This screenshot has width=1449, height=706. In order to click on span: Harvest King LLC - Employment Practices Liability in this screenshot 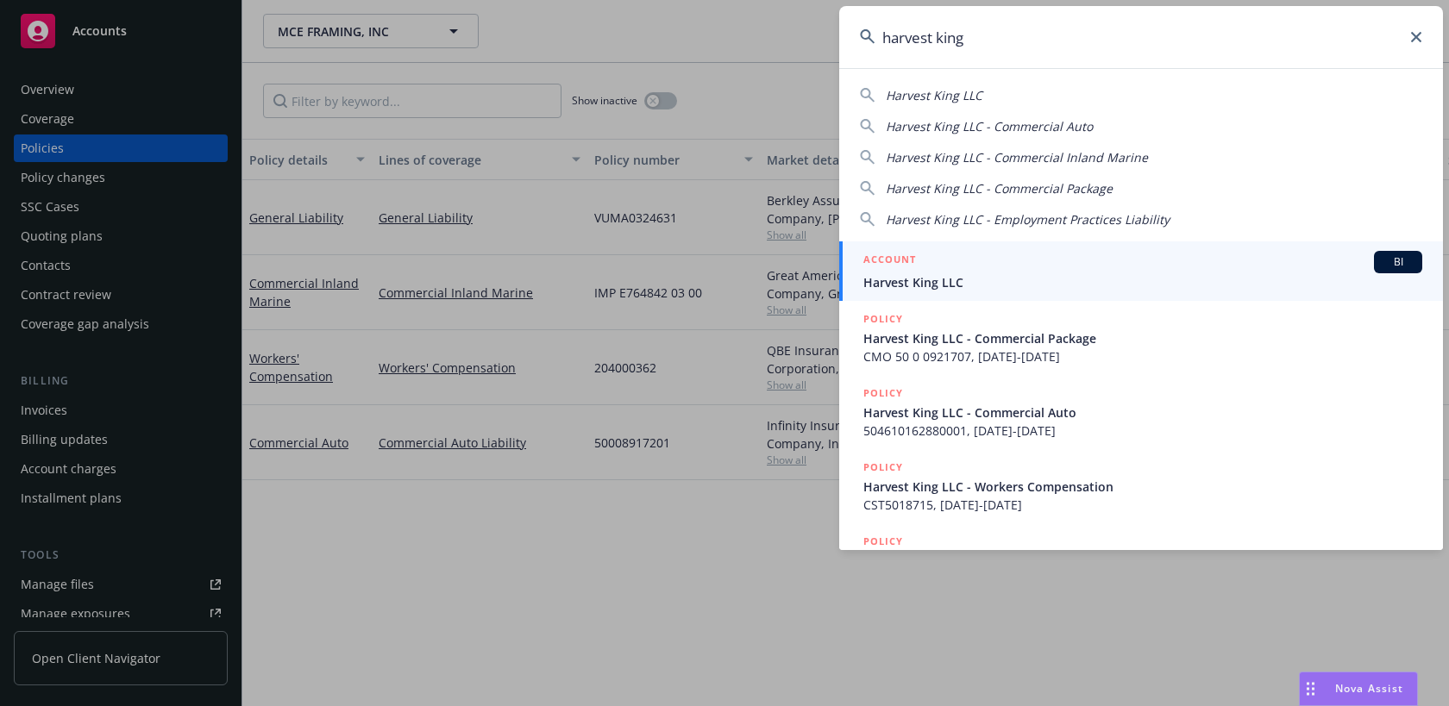, I will do `click(1027, 219)`.